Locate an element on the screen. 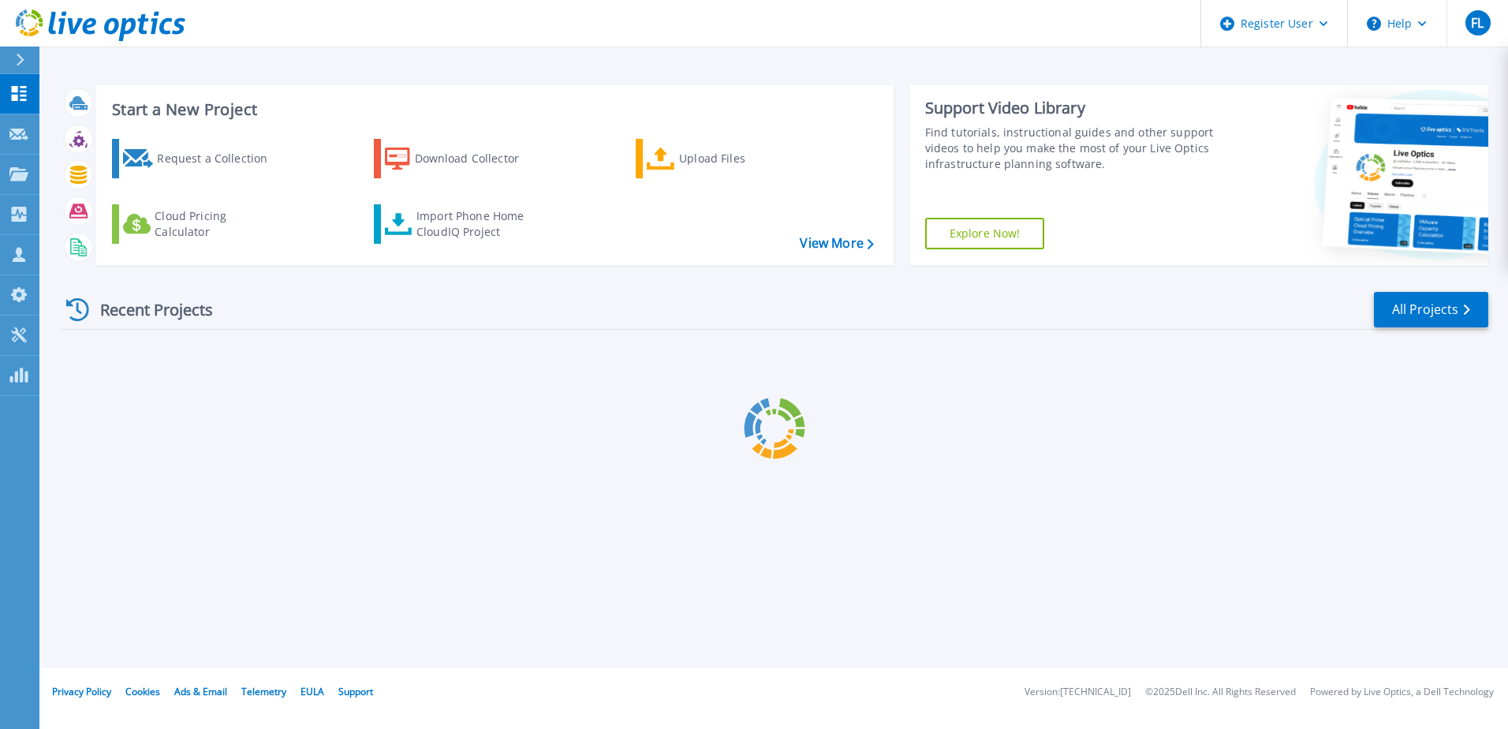  div: Find tutorials, instructional guides and other support videos to help you make the most of your L... is located at coordinates (1073, 148).